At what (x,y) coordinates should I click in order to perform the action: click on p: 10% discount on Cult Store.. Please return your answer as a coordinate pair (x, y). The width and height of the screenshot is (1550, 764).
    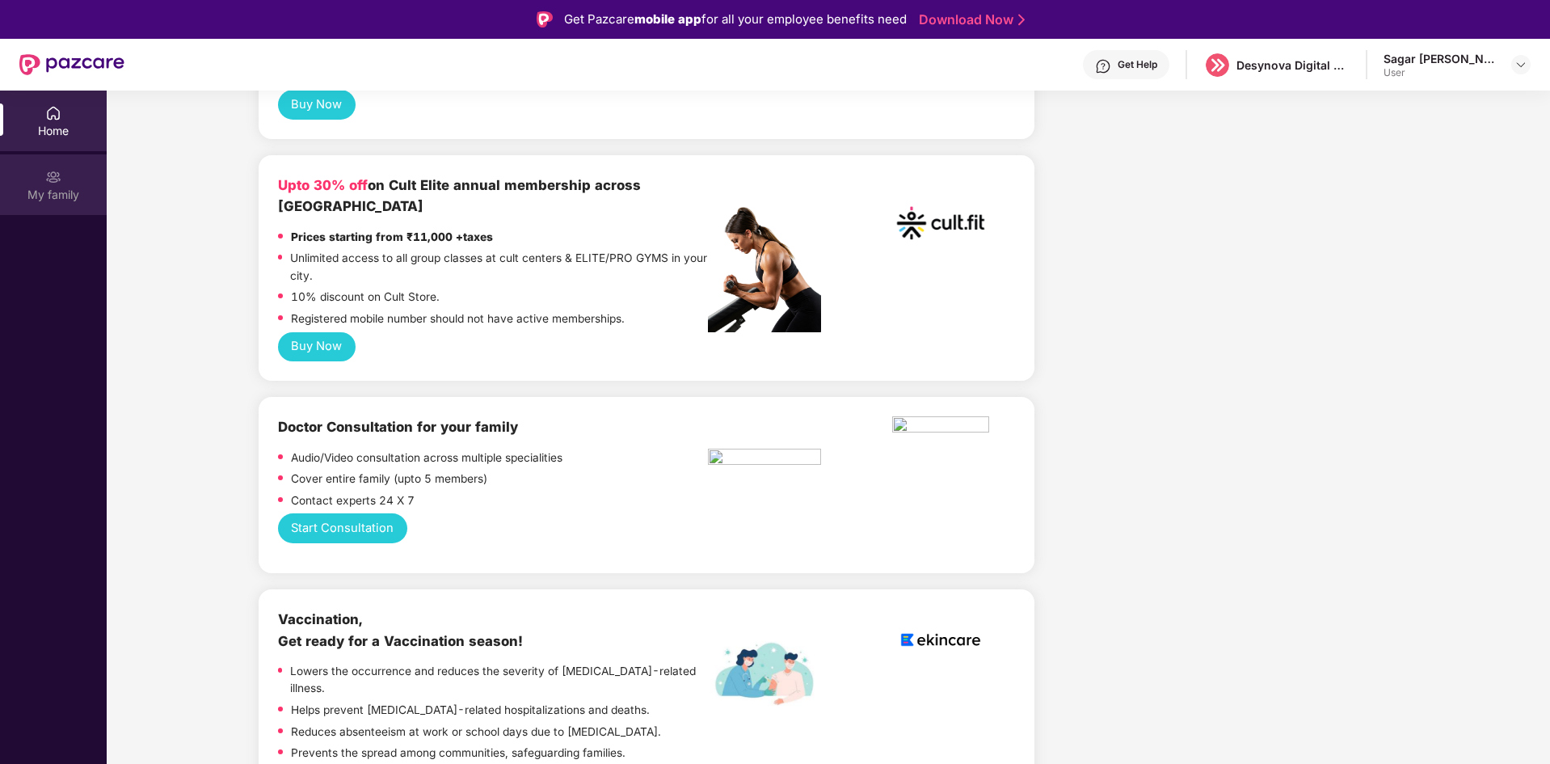
    Looking at the image, I should click on (365, 297).